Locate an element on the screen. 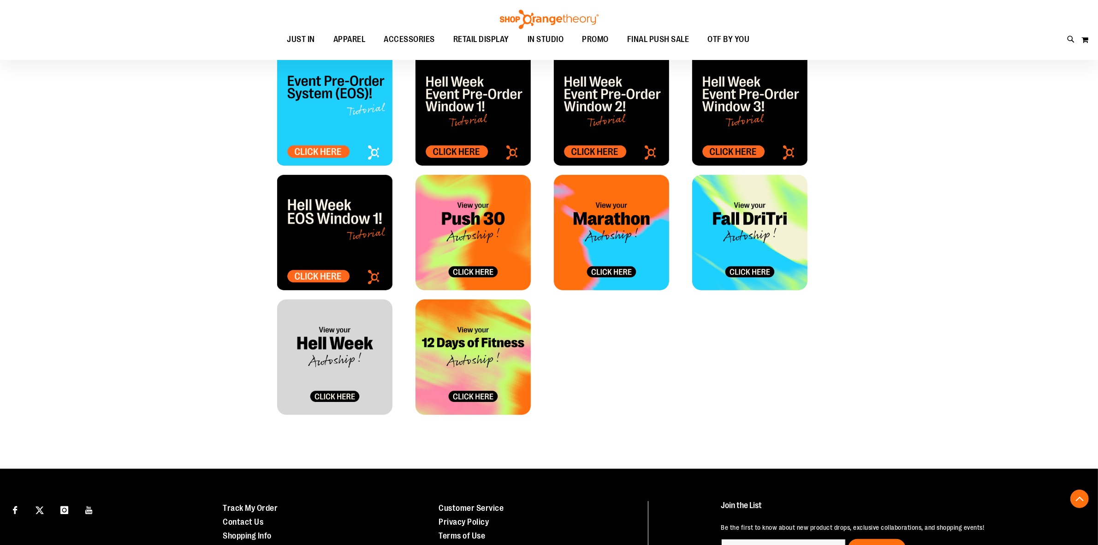 The image size is (1098, 545). h4: Join the List is located at coordinates (898, 509).